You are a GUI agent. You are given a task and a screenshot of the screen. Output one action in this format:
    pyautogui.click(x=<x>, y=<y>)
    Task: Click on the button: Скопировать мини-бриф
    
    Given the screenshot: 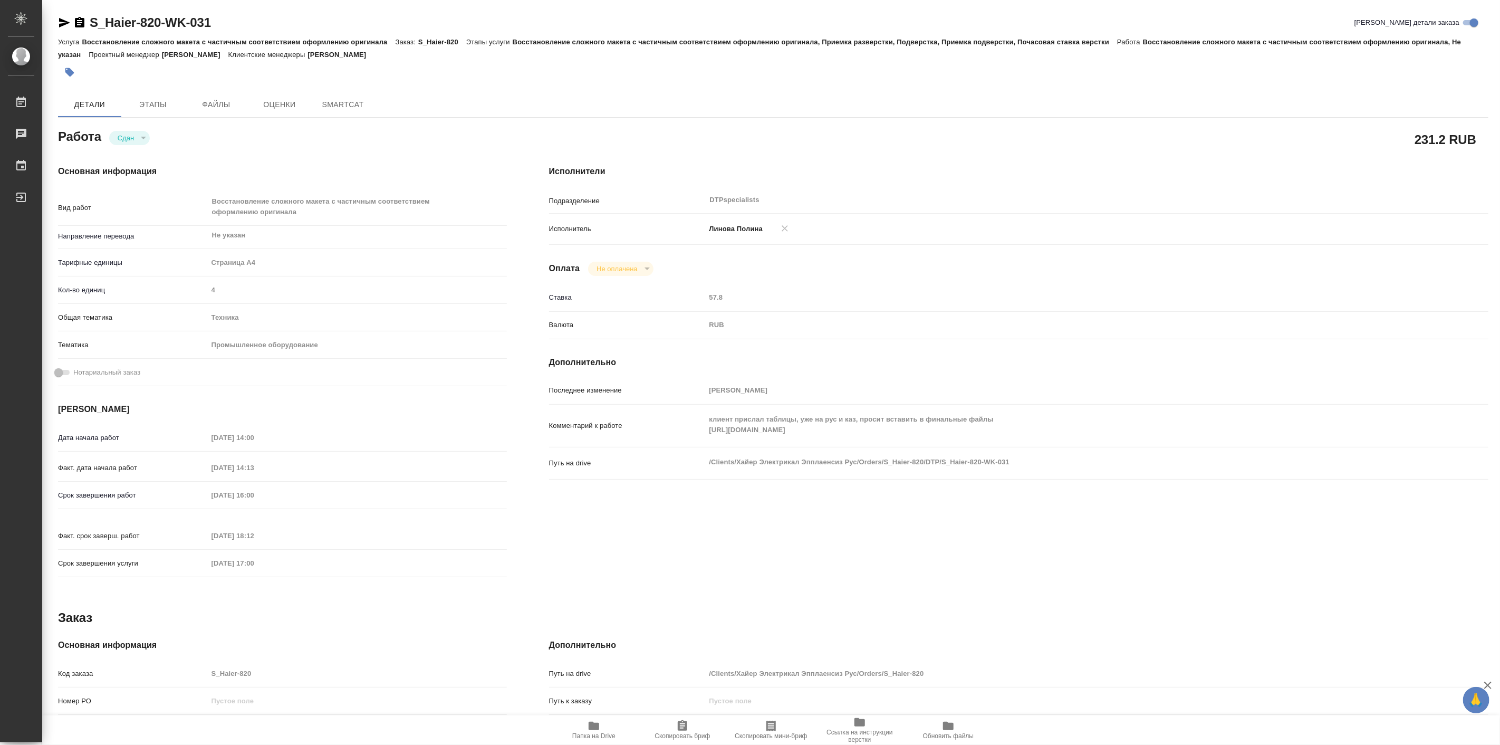 What is the action you would take?
    pyautogui.click(x=771, y=730)
    